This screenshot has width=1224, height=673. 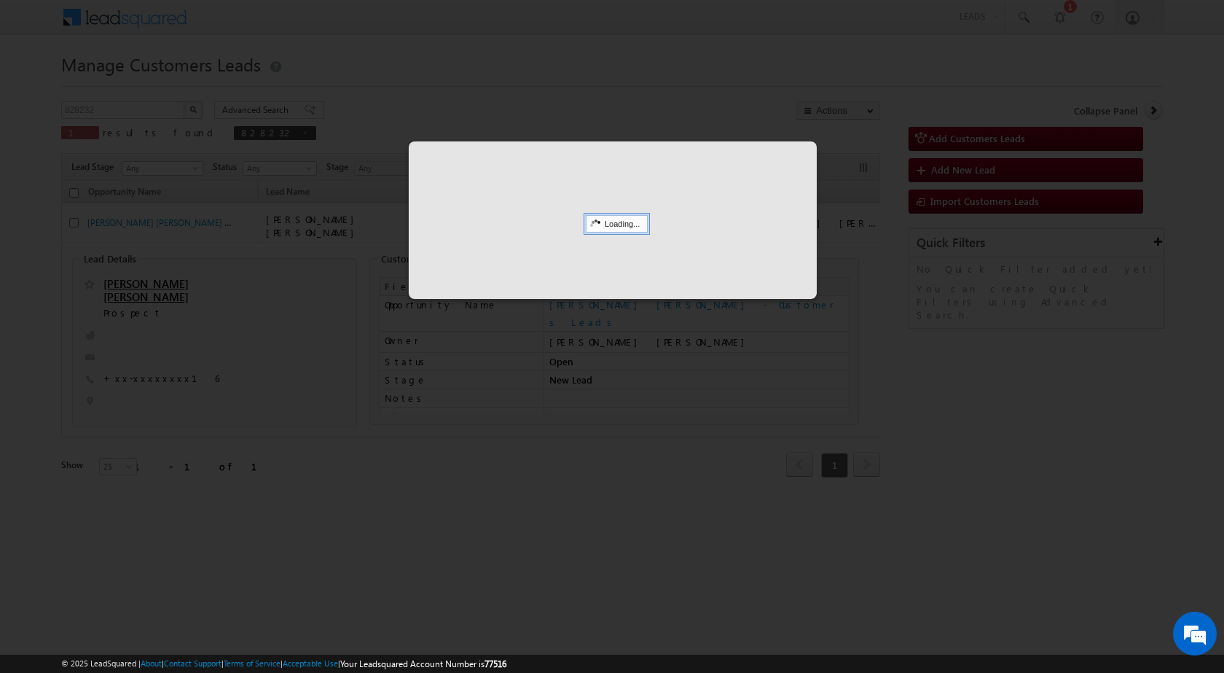 I want to click on em: Start Chat, so click(x=231, y=458).